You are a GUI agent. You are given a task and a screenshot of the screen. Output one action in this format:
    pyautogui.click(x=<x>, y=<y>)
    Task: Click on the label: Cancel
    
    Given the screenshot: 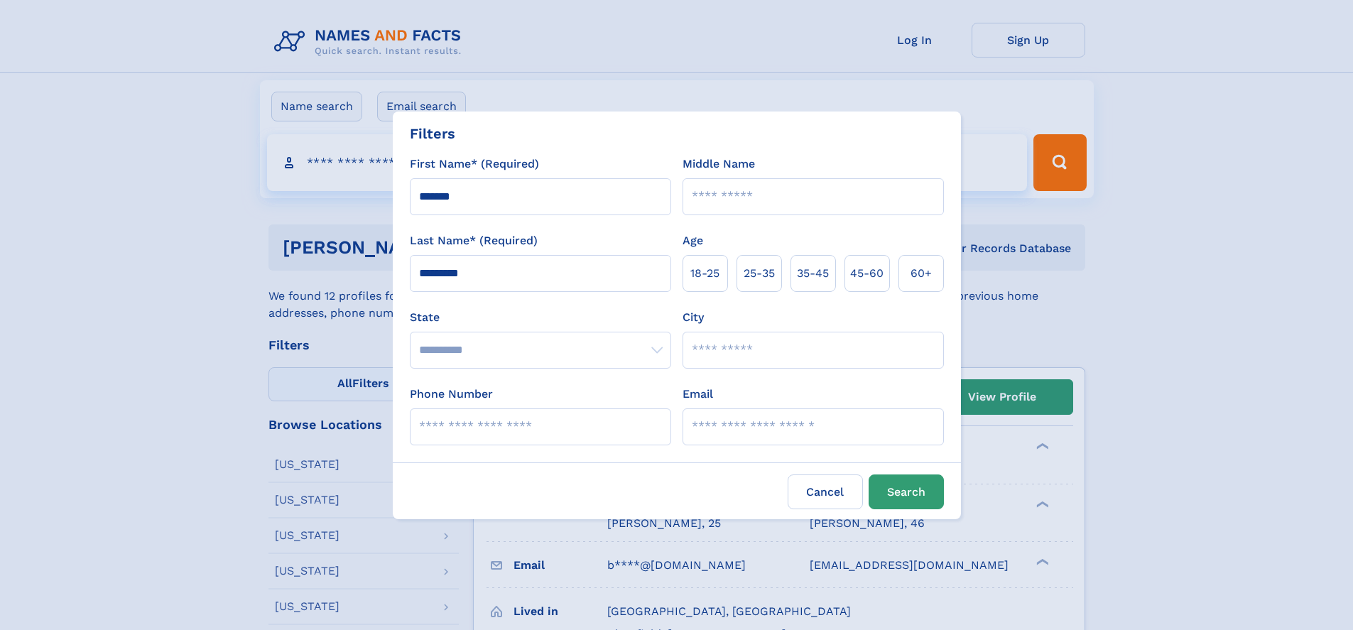 What is the action you would take?
    pyautogui.click(x=825, y=491)
    